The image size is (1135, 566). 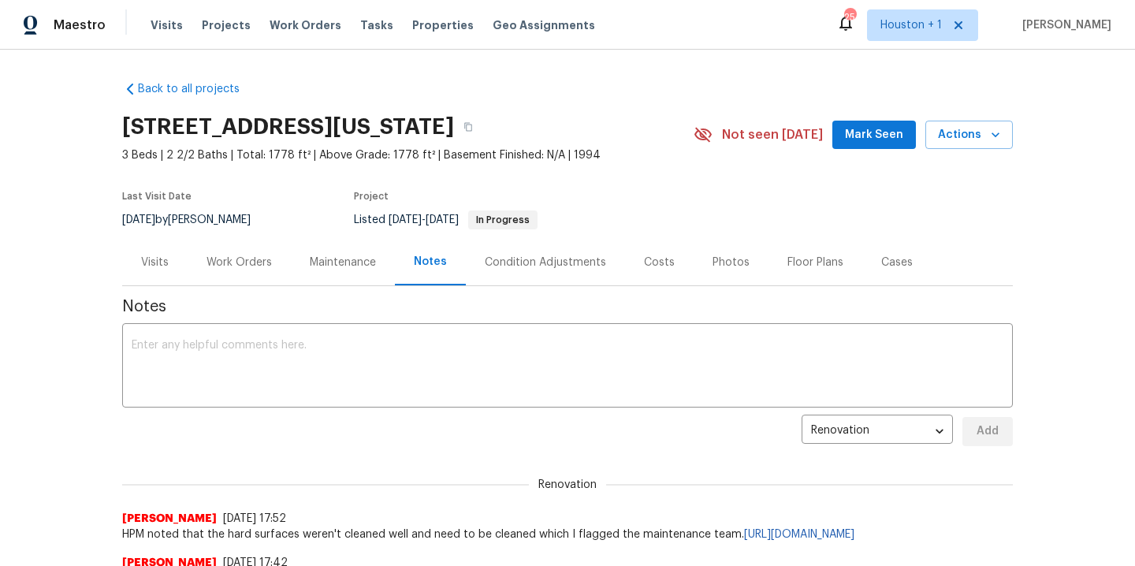 I want to click on span: Tasks, so click(x=377, y=25).